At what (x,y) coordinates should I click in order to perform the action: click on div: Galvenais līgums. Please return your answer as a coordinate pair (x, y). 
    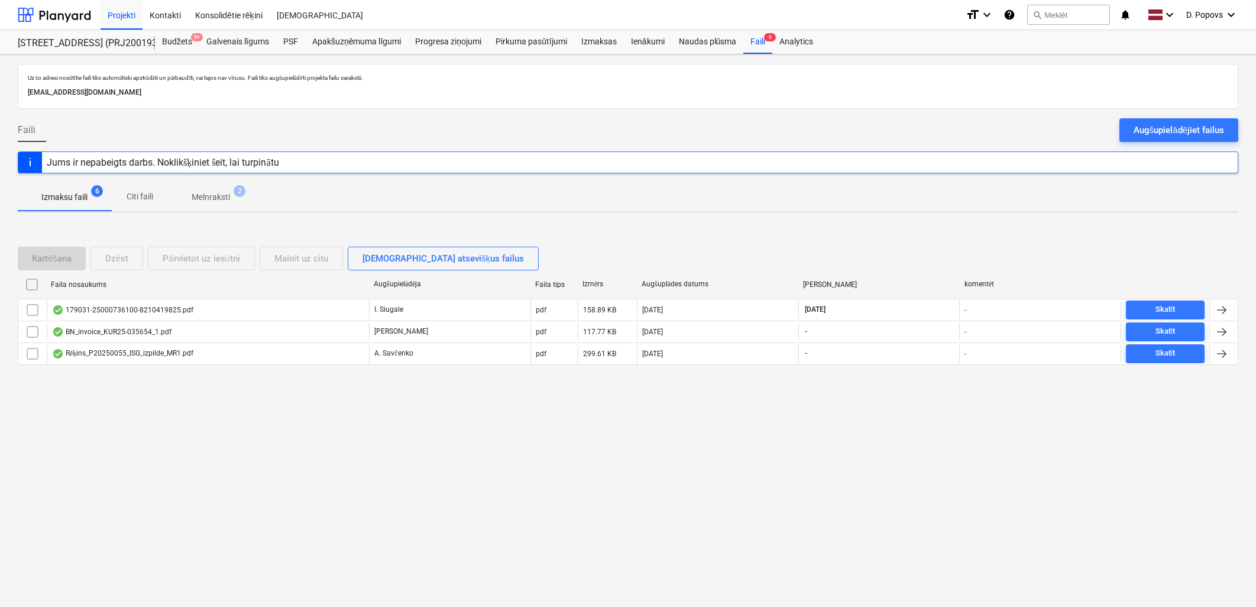
    Looking at the image, I should click on (238, 42).